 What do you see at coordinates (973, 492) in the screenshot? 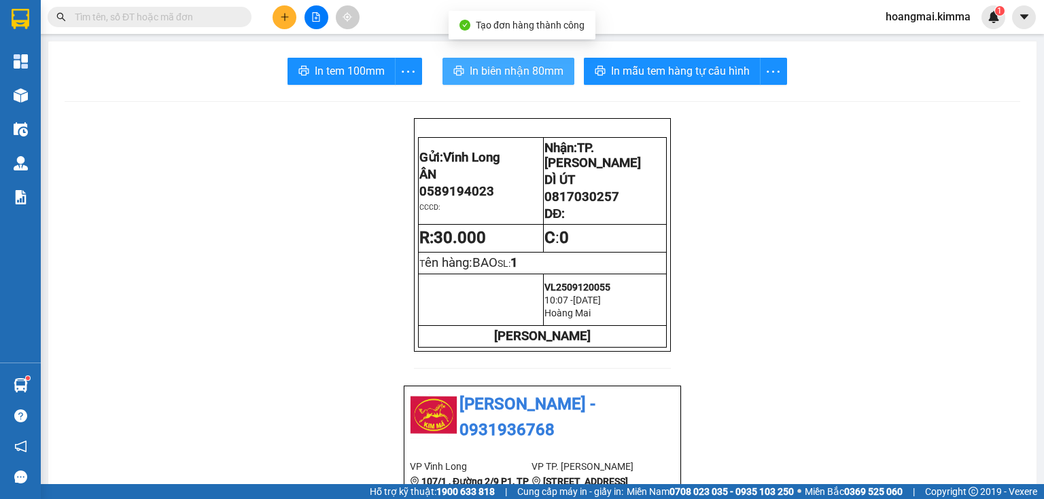
I see `span: copyright` at bounding box center [973, 492].